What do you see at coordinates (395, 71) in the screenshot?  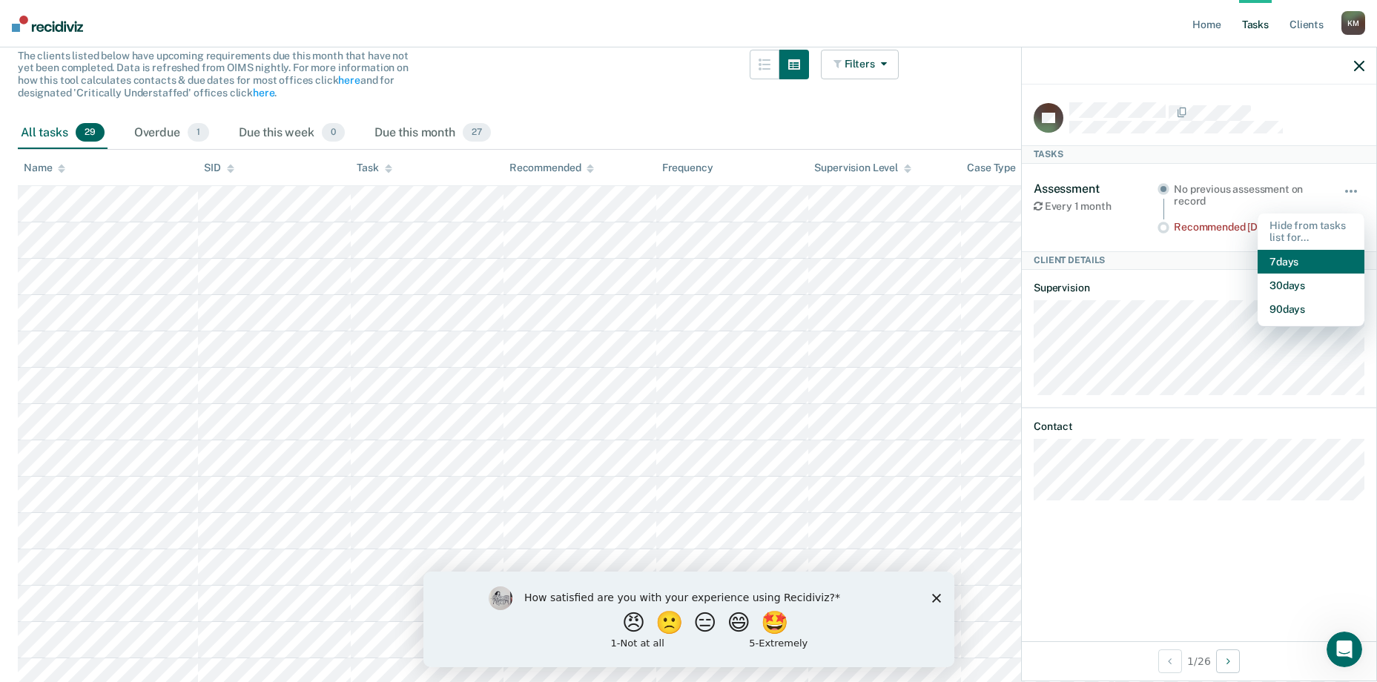 I see `div: 5 - Extremely` at bounding box center [395, 71].